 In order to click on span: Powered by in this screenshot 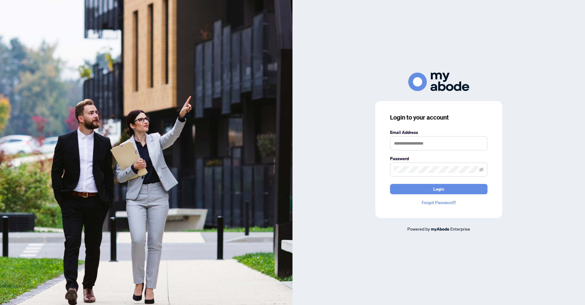, I will do `click(419, 228)`.